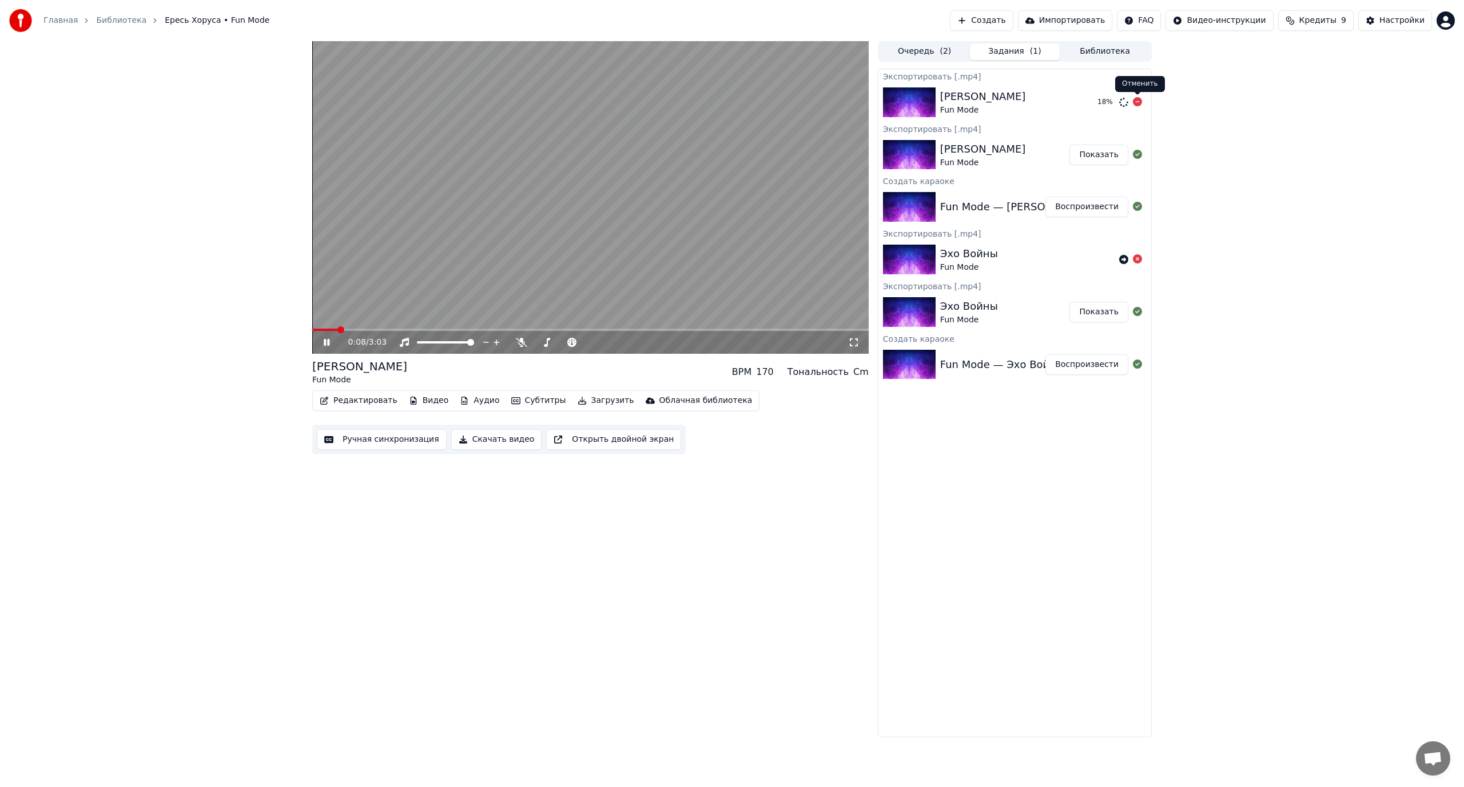  Describe the element at coordinates (479, 401) in the screenshot. I see `button: Аудио` at that location.